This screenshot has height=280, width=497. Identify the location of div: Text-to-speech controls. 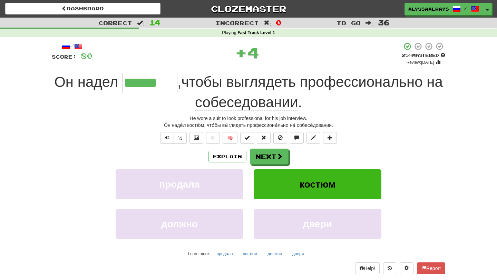
(173, 138).